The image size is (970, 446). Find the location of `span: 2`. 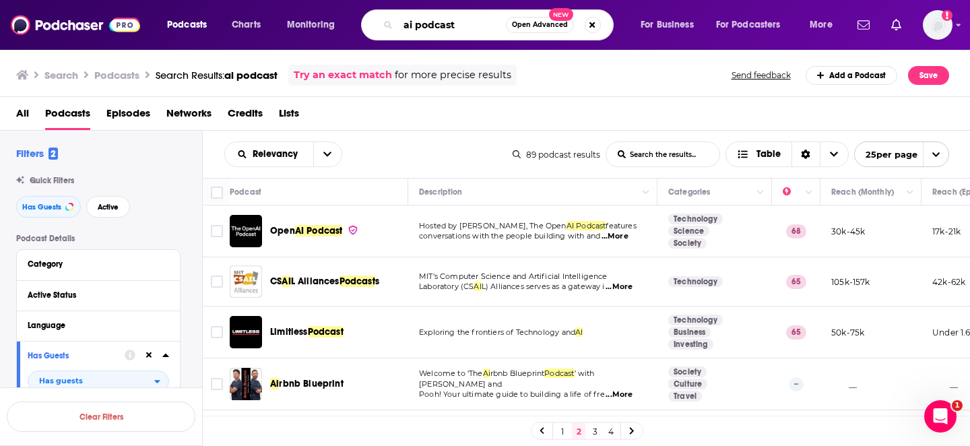

span: 2 is located at coordinates (53, 154).